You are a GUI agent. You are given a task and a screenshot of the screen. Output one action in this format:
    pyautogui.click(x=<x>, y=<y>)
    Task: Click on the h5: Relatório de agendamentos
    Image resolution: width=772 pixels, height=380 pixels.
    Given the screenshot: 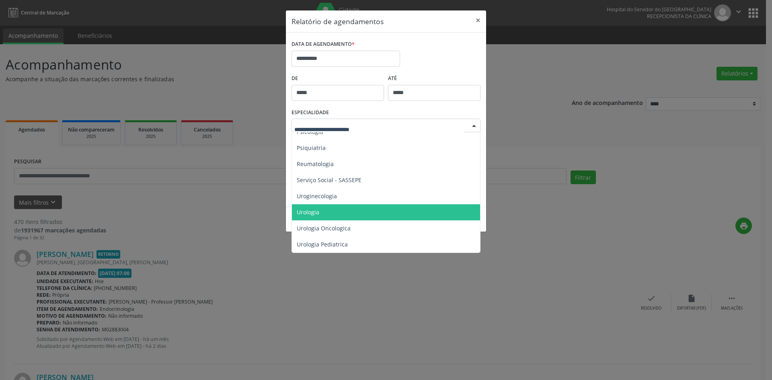 What is the action you would take?
    pyautogui.click(x=337, y=21)
    